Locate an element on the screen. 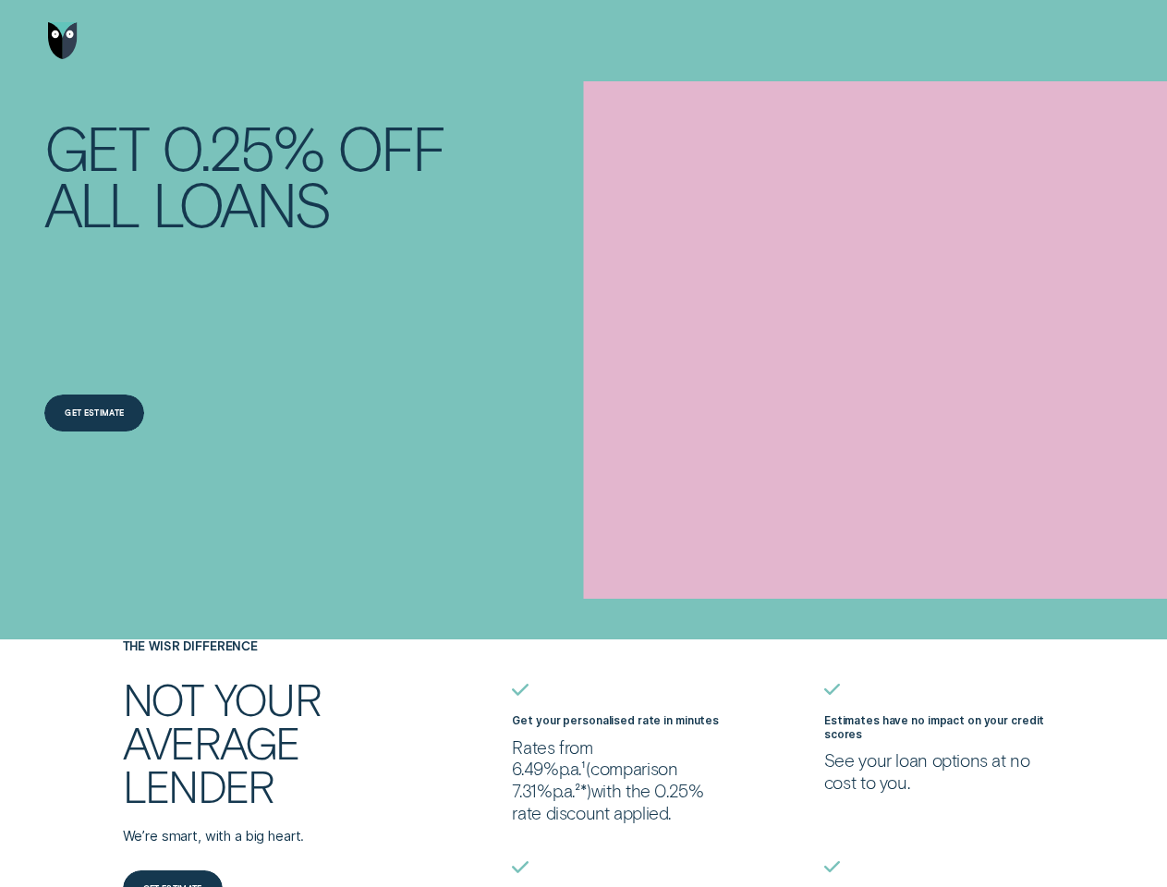  h4: Get 0.25% off all loans is located at coordinates (272, 175).